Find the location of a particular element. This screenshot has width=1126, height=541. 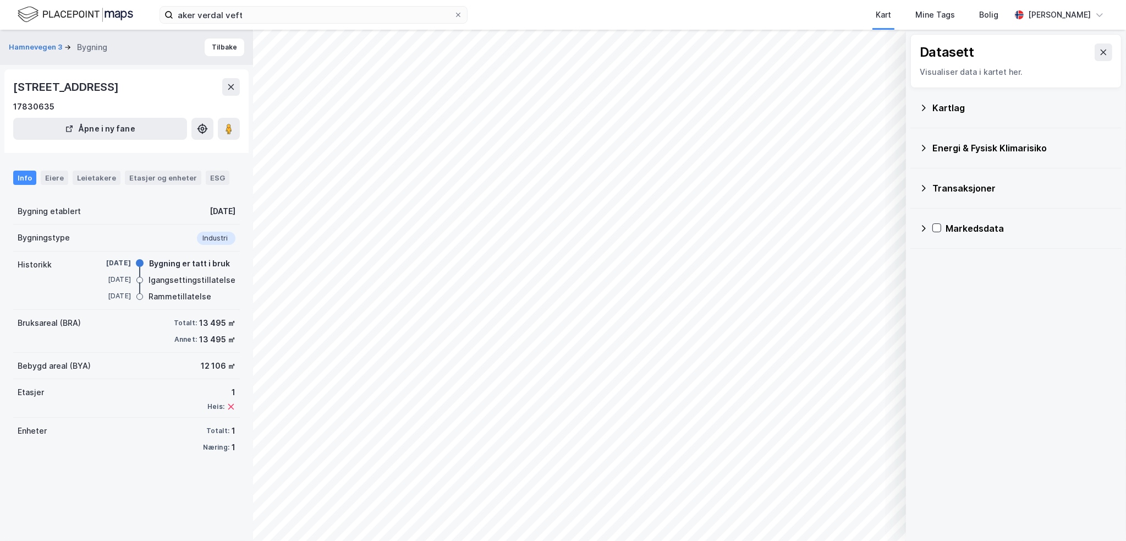

div: Næring: is located at coordinates (216, 447).